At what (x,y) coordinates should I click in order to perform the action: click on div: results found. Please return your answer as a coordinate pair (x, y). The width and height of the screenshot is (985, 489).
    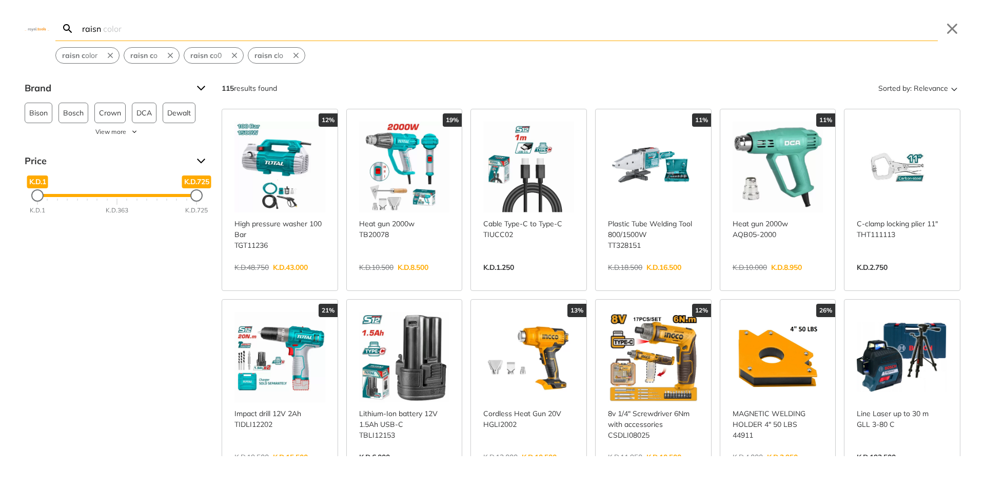
    Looking at the image, I should click on (249, 88).